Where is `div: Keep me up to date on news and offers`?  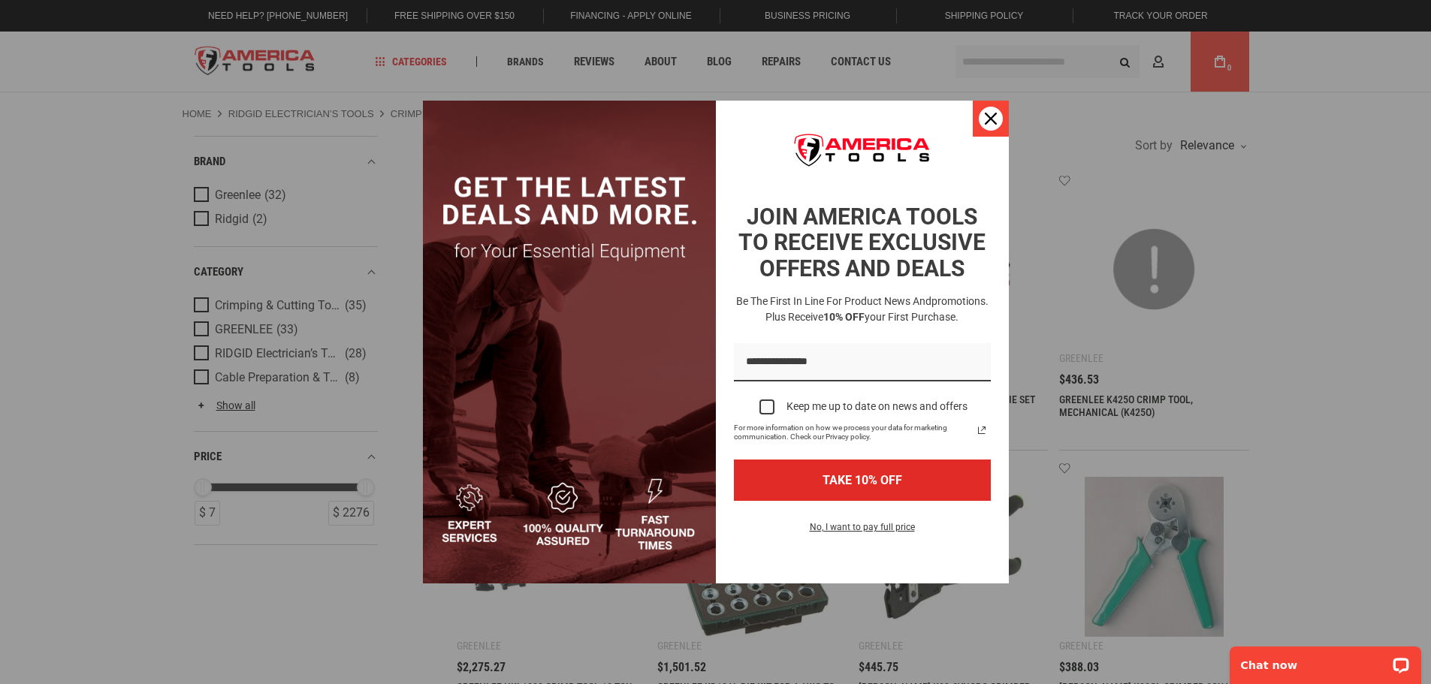
div: Keep me up to date on news and offers is located at coordinates (876, 406).